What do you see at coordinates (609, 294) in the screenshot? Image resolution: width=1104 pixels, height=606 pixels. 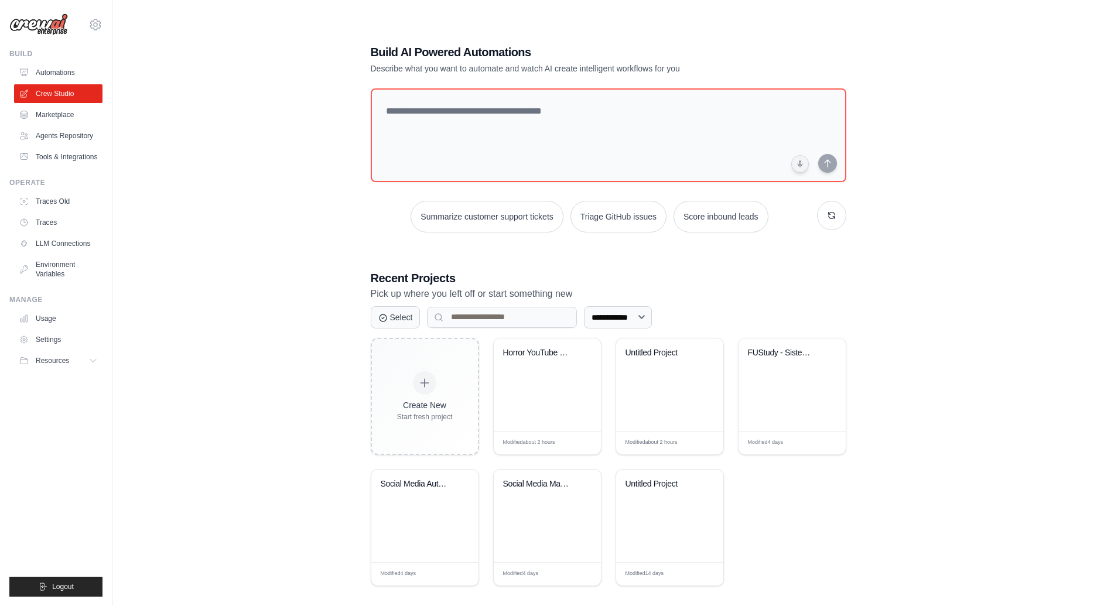 I see `p: Pick up where you left off or start something new` at bounding box center [609, 294].